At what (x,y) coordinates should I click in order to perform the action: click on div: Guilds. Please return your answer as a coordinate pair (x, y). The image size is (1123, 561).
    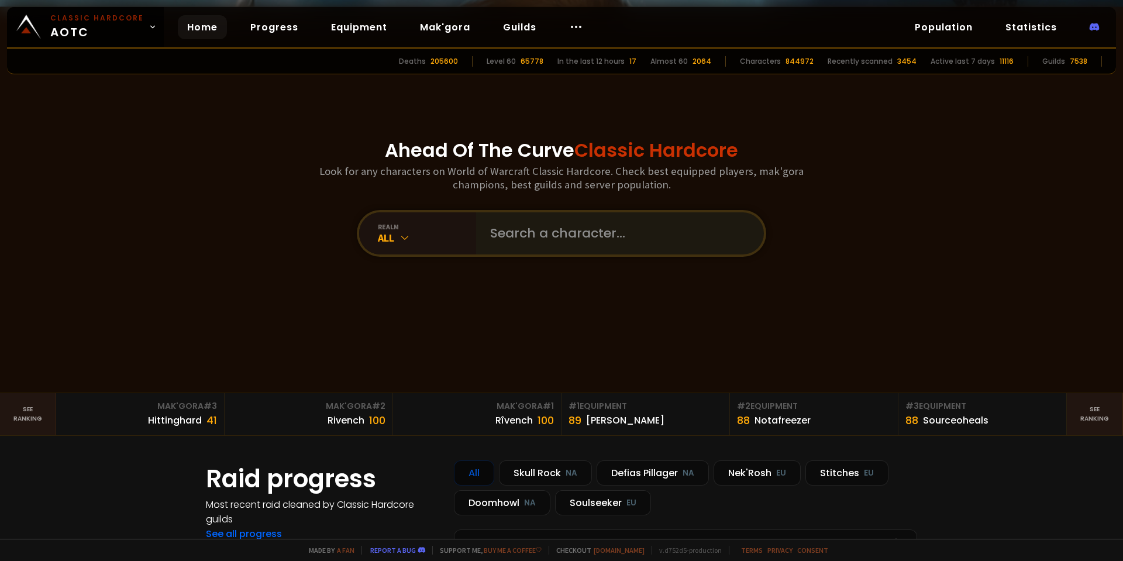
    Looking at the image, I should click on (1053, 61).